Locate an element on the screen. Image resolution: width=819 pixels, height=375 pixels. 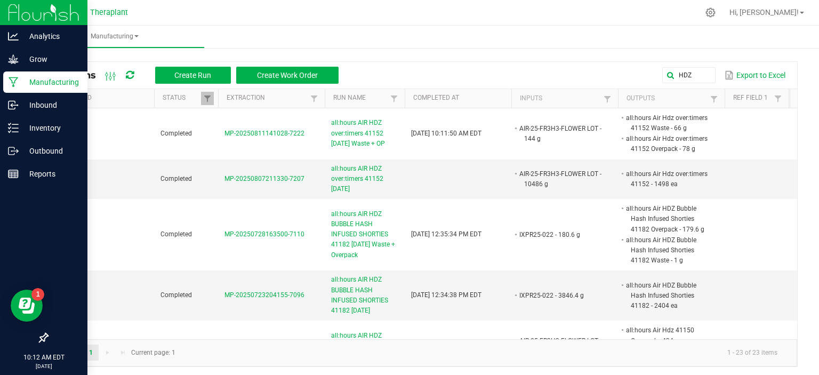
inline-svg: Reports is located at coordinates (13, 174).